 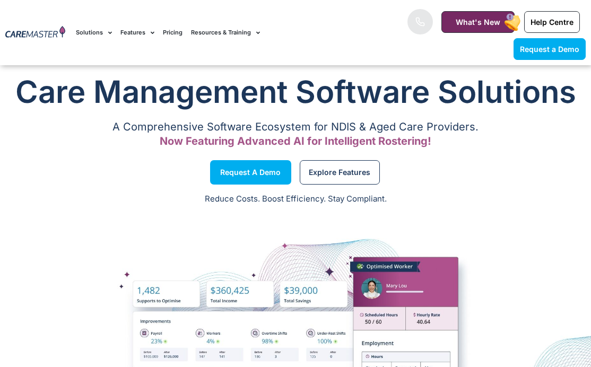 What do you see at coordinates (296, 199) in the screenshot?
I see `p: Reduce Costs. Boost Efficiency. Stay Compliant.` at bounding box center [296, 199].